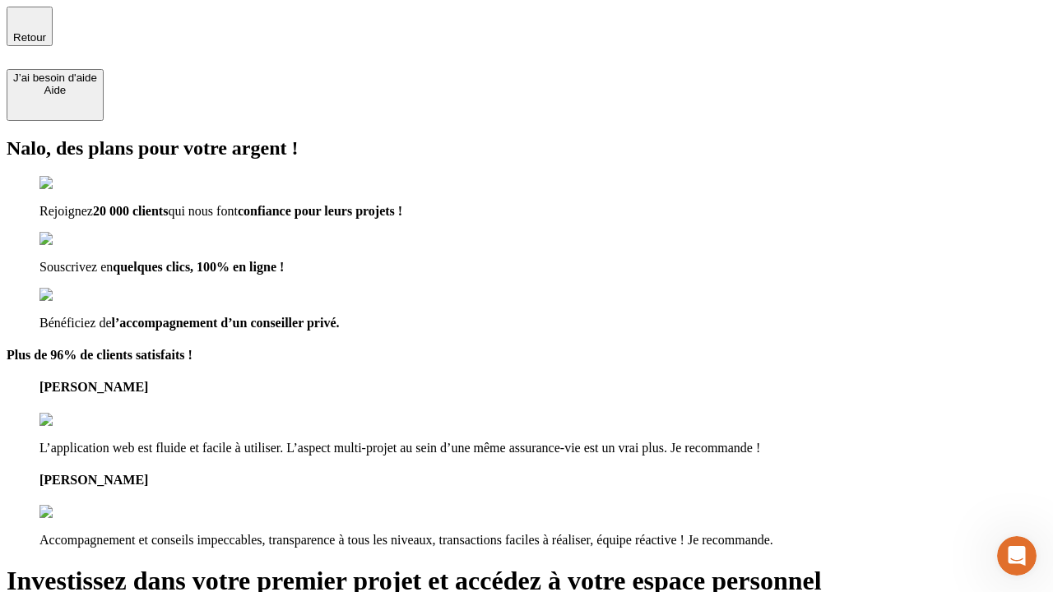 This screenshot has width=1053, height=592. Describe the element at coordinates (543, 448) in the screenshot. I see `p: L’application web est fluide et facile à utiliser. L’aspect multi-projet au sein d’une même assur...` at that location.